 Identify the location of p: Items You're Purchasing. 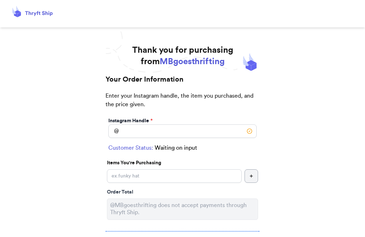
(182, 163).